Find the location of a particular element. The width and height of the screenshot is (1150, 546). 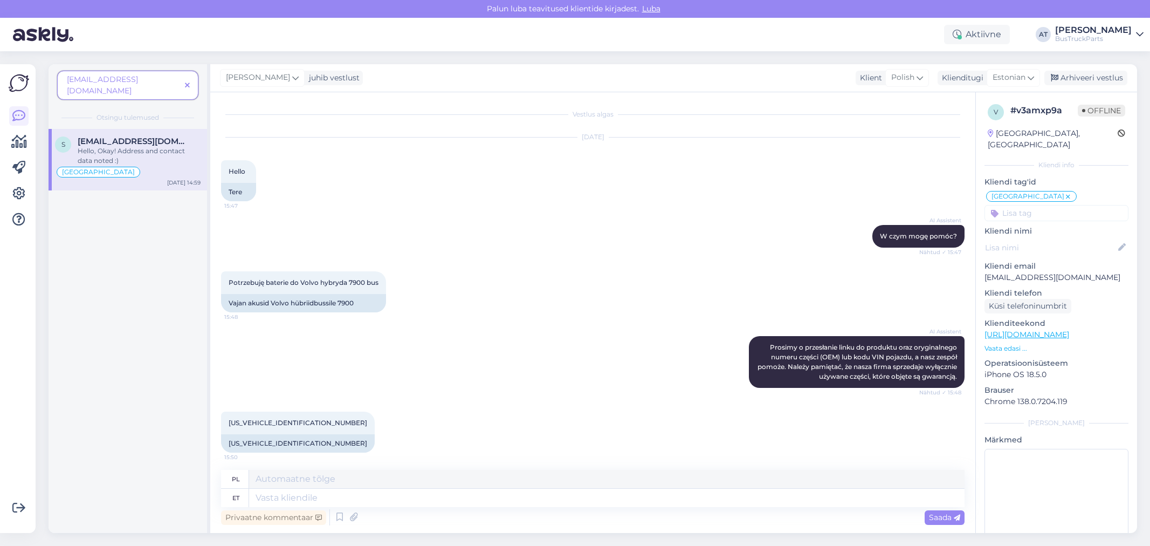

div: et is located at coordinates (236, 498).